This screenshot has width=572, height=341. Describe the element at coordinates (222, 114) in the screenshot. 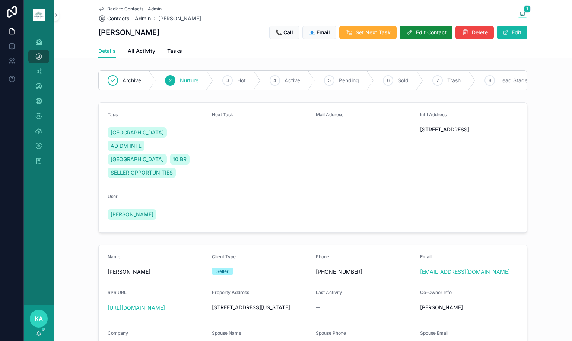

I see `span: Next Task` at that location.